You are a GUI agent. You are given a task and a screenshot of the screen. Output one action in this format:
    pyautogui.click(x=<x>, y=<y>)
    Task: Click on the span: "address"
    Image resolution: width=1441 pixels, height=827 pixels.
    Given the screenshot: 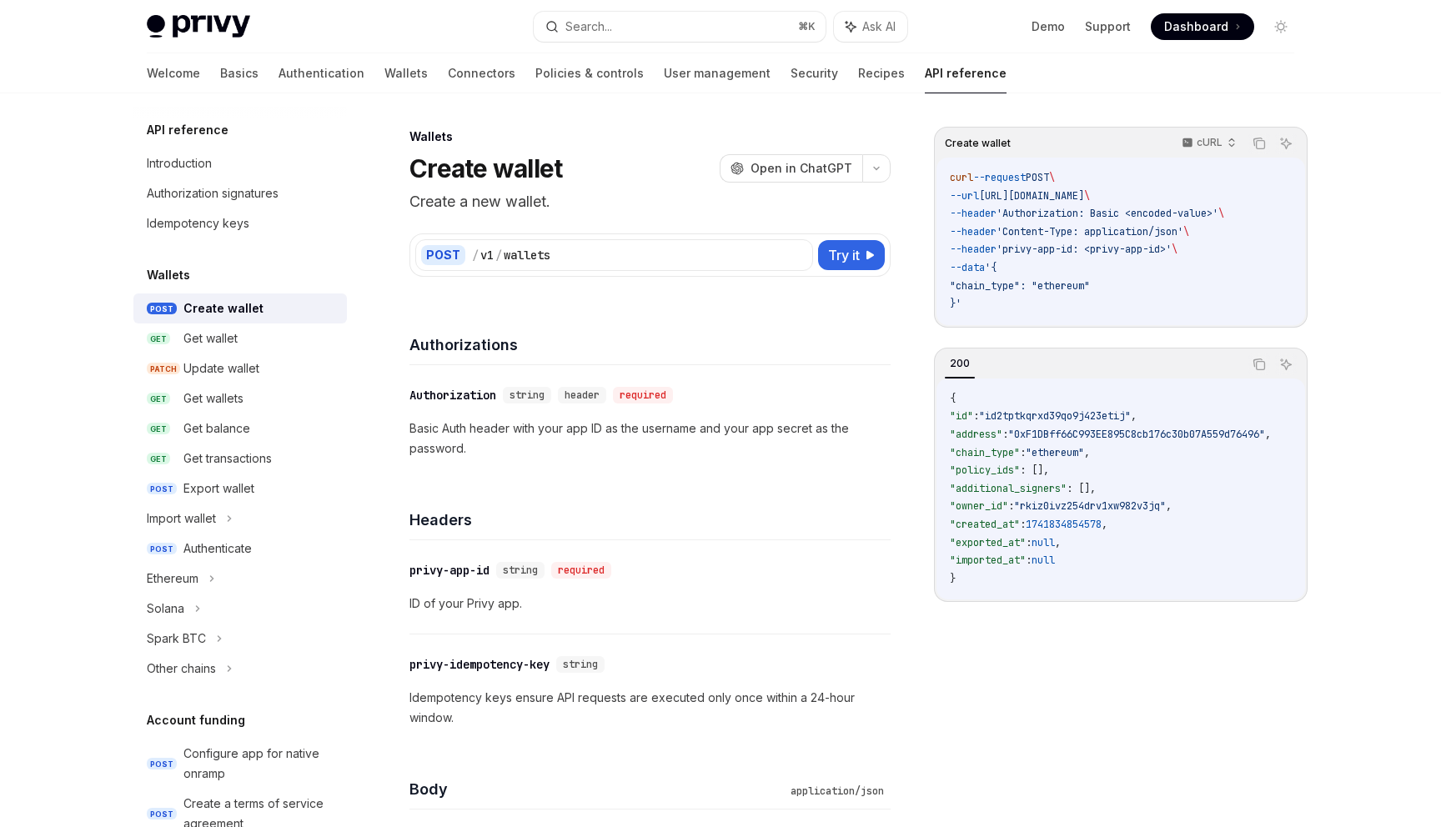 What is the action you would take?
    pyautogui.click(x=976, y=435)
    